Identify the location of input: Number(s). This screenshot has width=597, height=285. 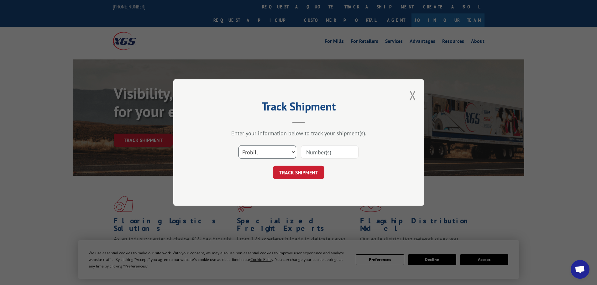
(329, 152).